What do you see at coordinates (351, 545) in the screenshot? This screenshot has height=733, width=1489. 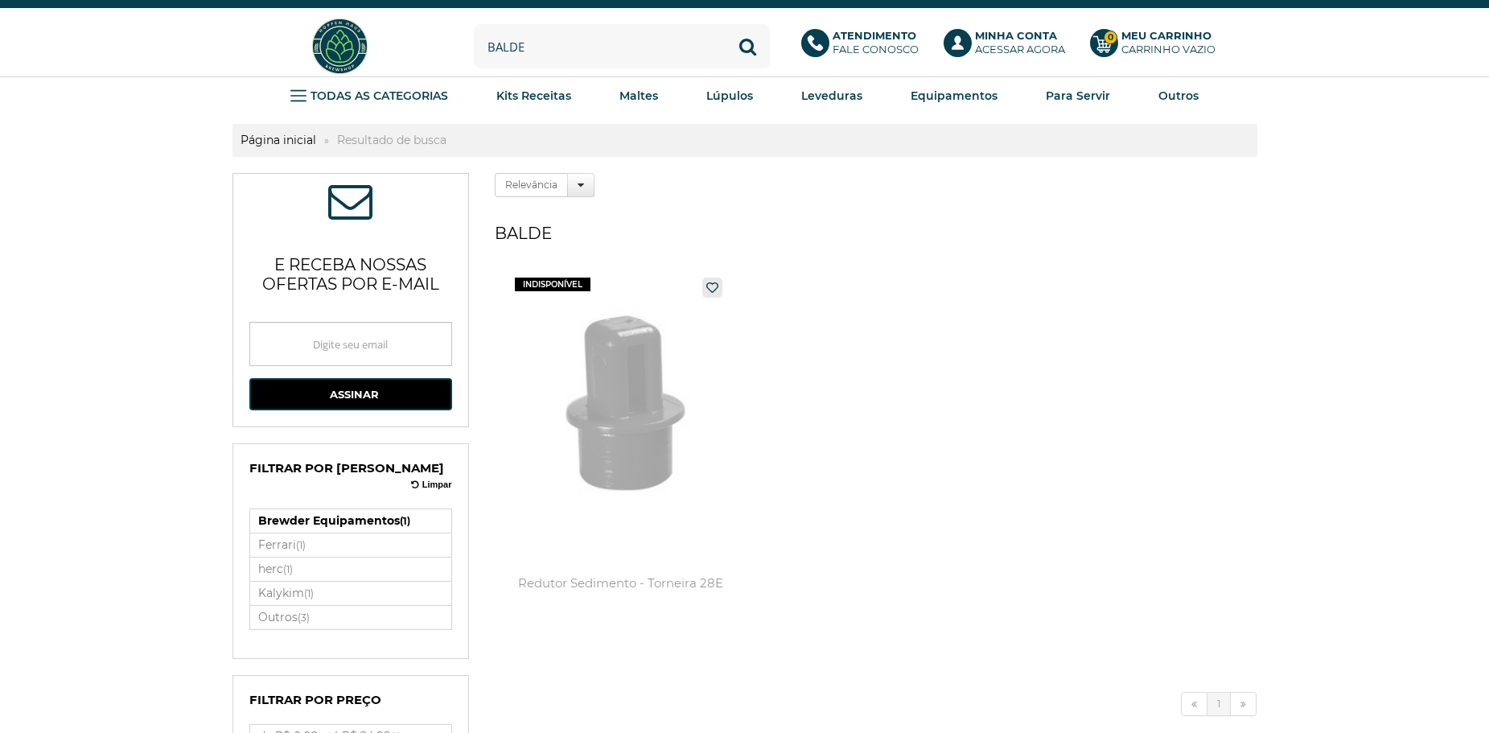 I see `a: Ferrari(1)` at bounding box center [351, 545].